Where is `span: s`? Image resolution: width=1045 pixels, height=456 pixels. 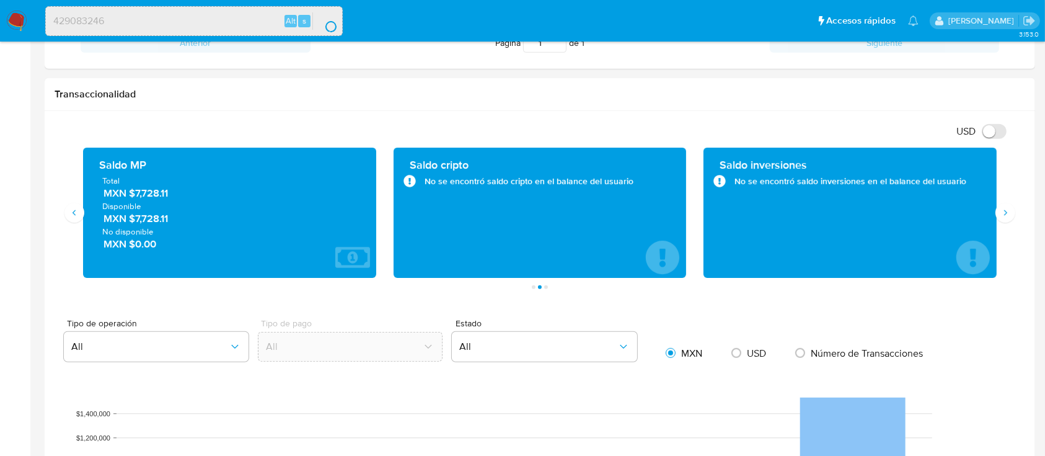 span: s is located at coordinates (304, 20).